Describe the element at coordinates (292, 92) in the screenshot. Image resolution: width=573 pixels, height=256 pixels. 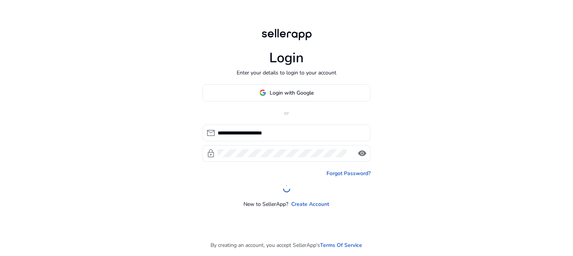
I see `span: Login with Google` at that location.